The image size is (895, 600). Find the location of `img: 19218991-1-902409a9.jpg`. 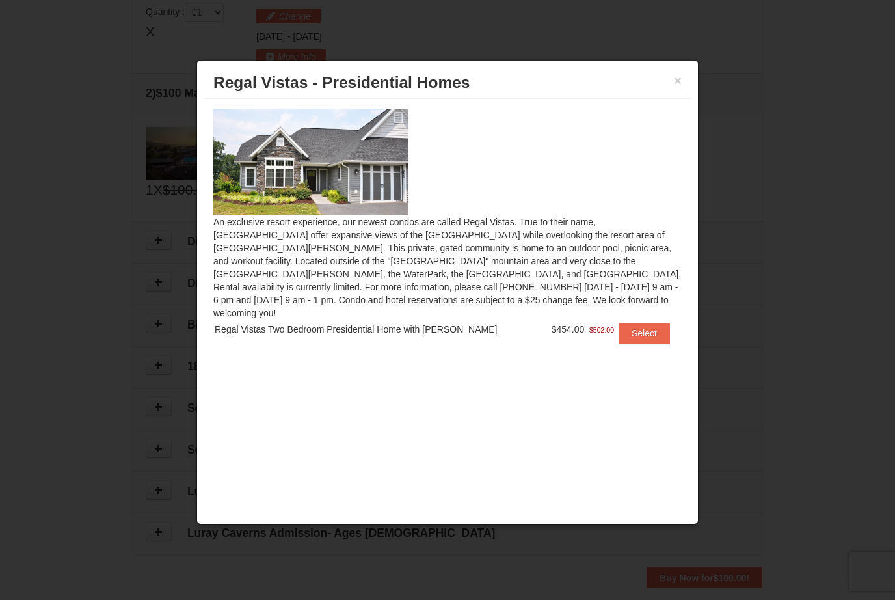

img: 19218991-1-902409a9.jpg is located at coordinates (311, 162).